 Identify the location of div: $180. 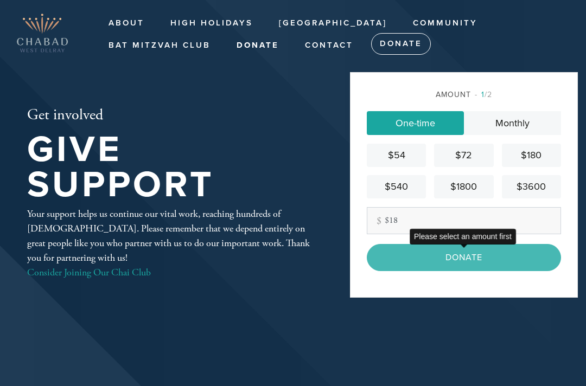
(531, 155).